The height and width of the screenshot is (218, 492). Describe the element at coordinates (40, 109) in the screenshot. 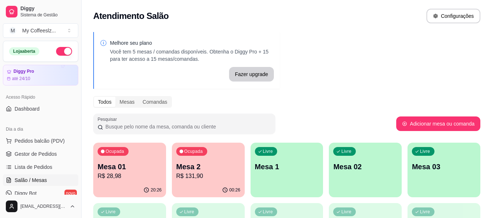

I see `a: Dashboard` at that location.